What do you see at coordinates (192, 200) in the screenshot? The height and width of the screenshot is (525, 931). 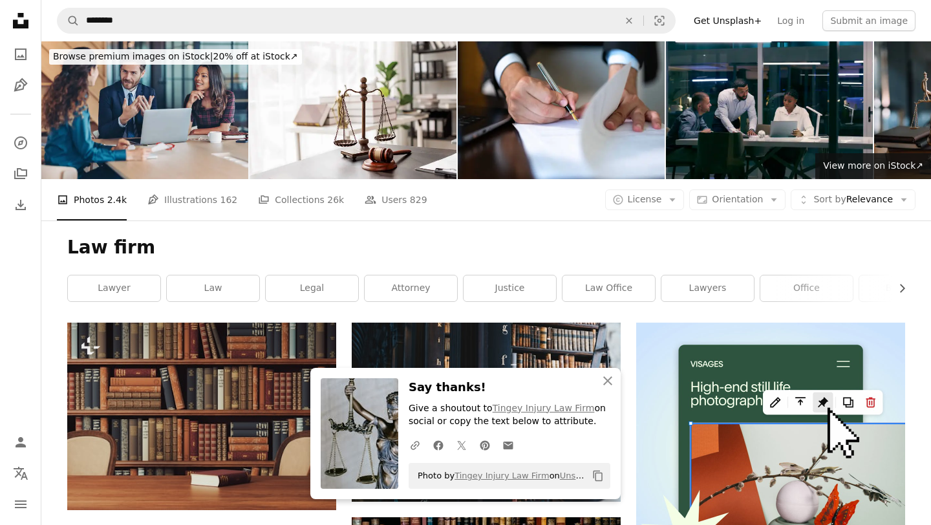 I see `a: Illustrations 162` at bounding box center [192, 200].